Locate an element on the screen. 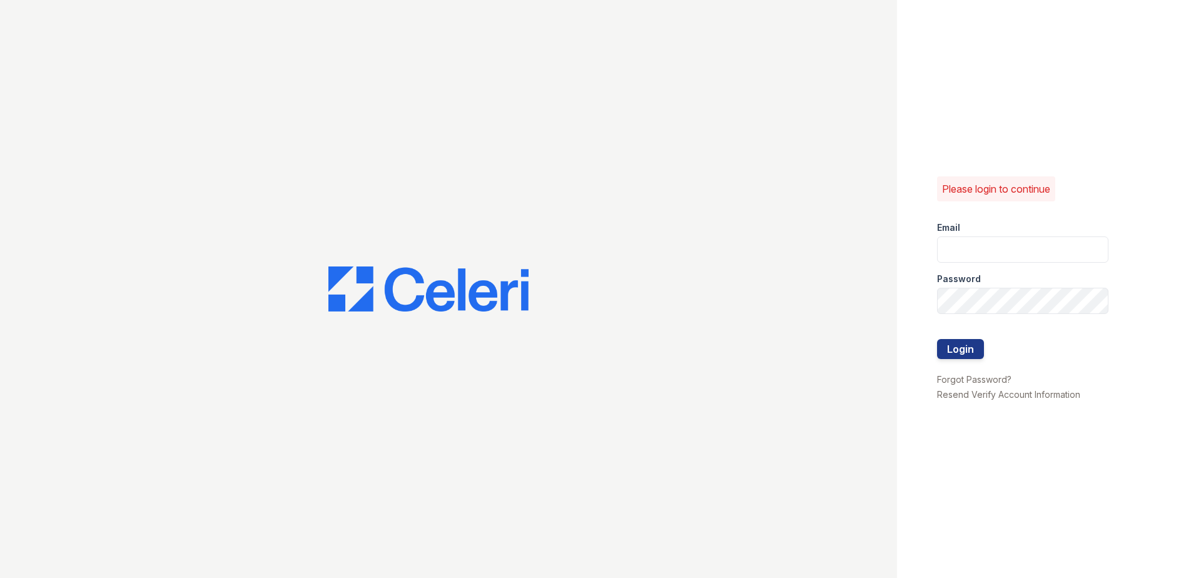 This screenshot has width=1196, height=578. a: Resend Verify Account Information is located at coordinates (1009, 394).